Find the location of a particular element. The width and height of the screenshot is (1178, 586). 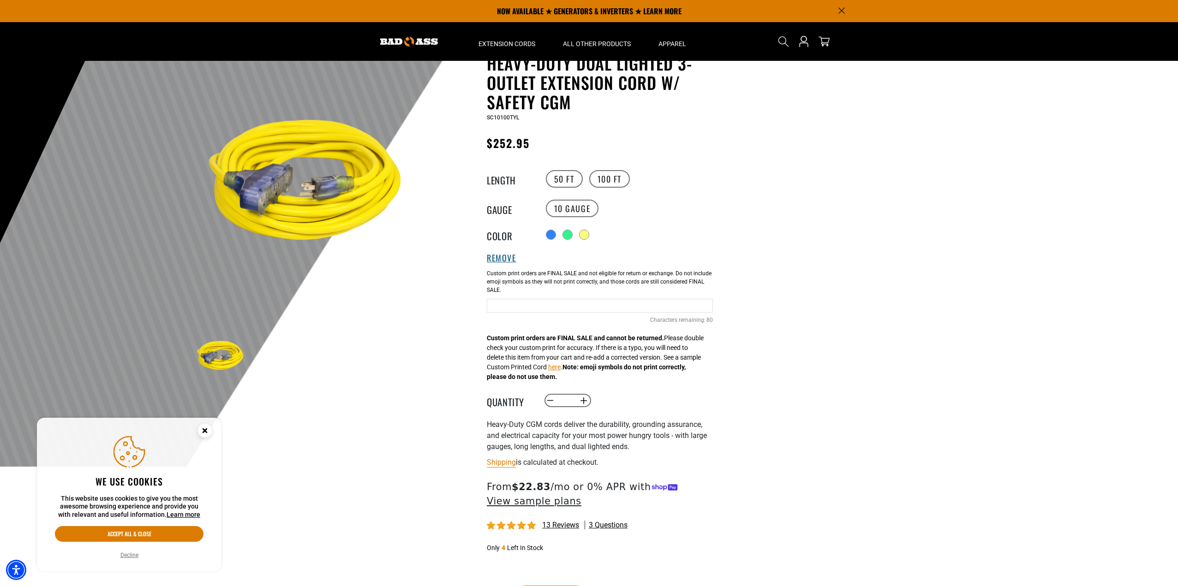

legend: Color is located at coordinates (510, 235).